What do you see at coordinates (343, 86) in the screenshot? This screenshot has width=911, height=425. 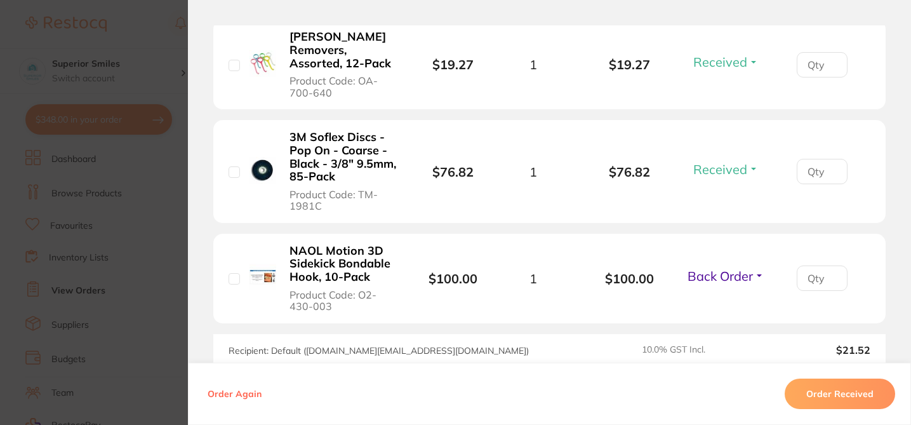 I see `span: Product Code: OA-700-640` at bounding box center [343, 86].